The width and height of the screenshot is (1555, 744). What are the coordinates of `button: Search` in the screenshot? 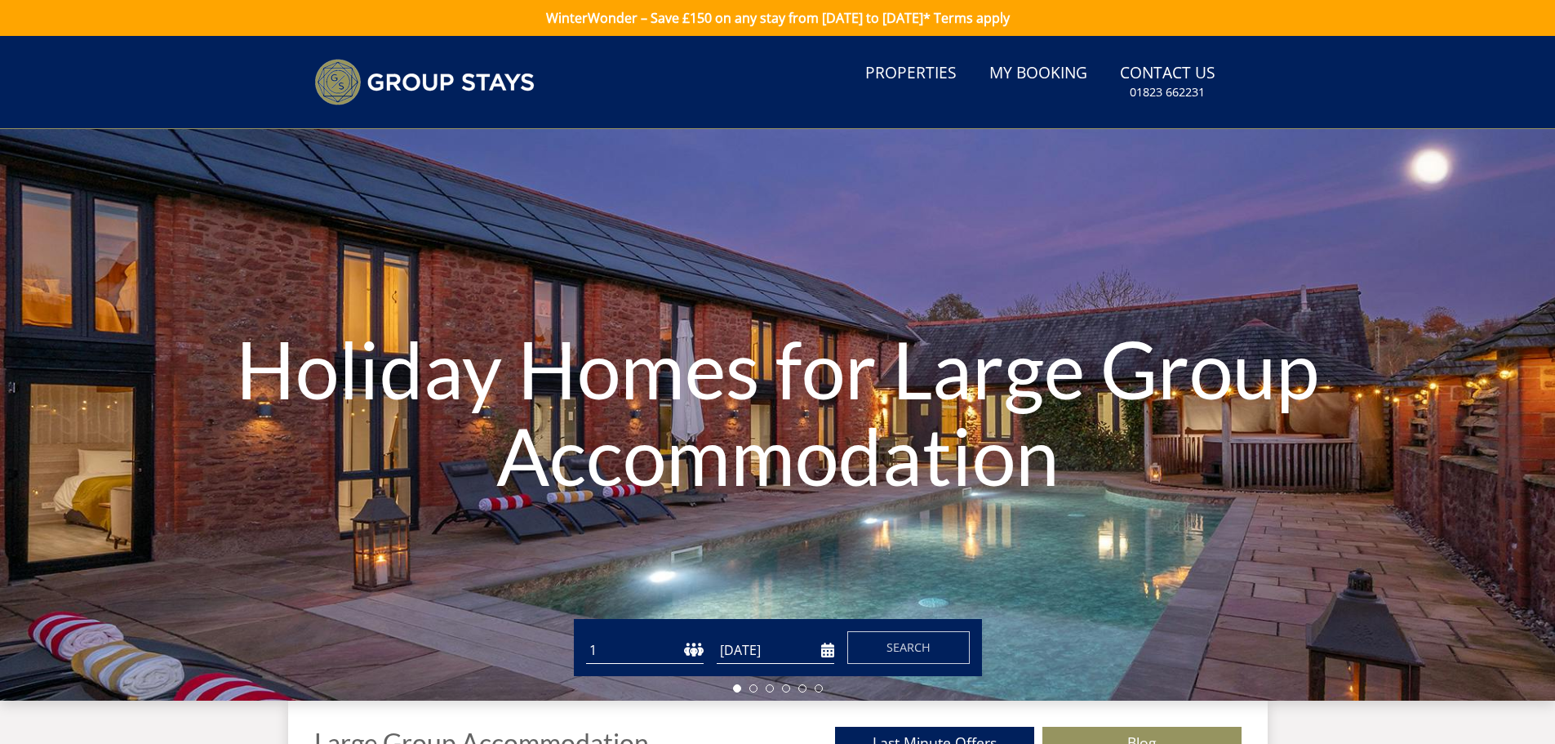 It's located at (908, 647).